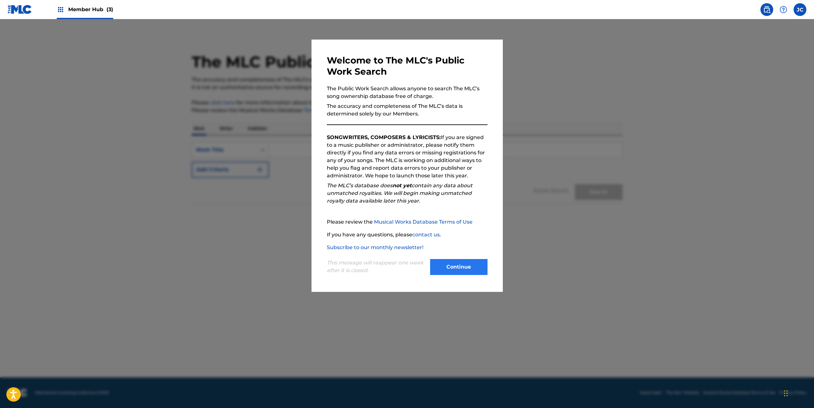  Describe the element at coordinates (767, 10) in the screenshot. I see `img: search` at that location.